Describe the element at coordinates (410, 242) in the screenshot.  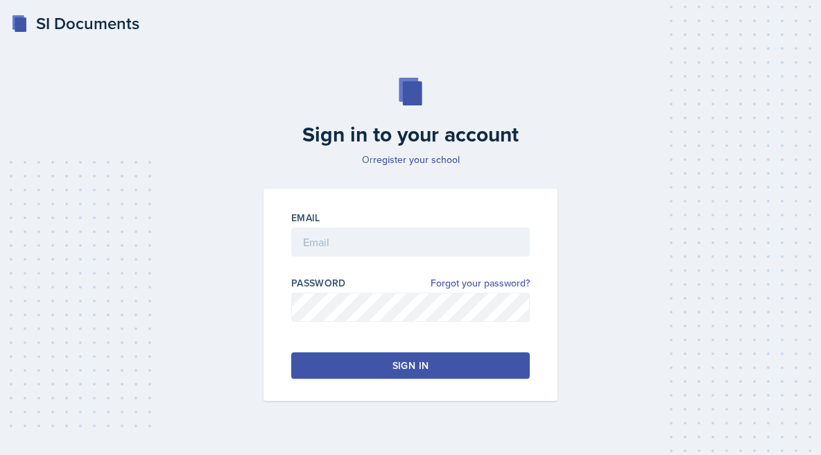
I see `input: Email` at that location.